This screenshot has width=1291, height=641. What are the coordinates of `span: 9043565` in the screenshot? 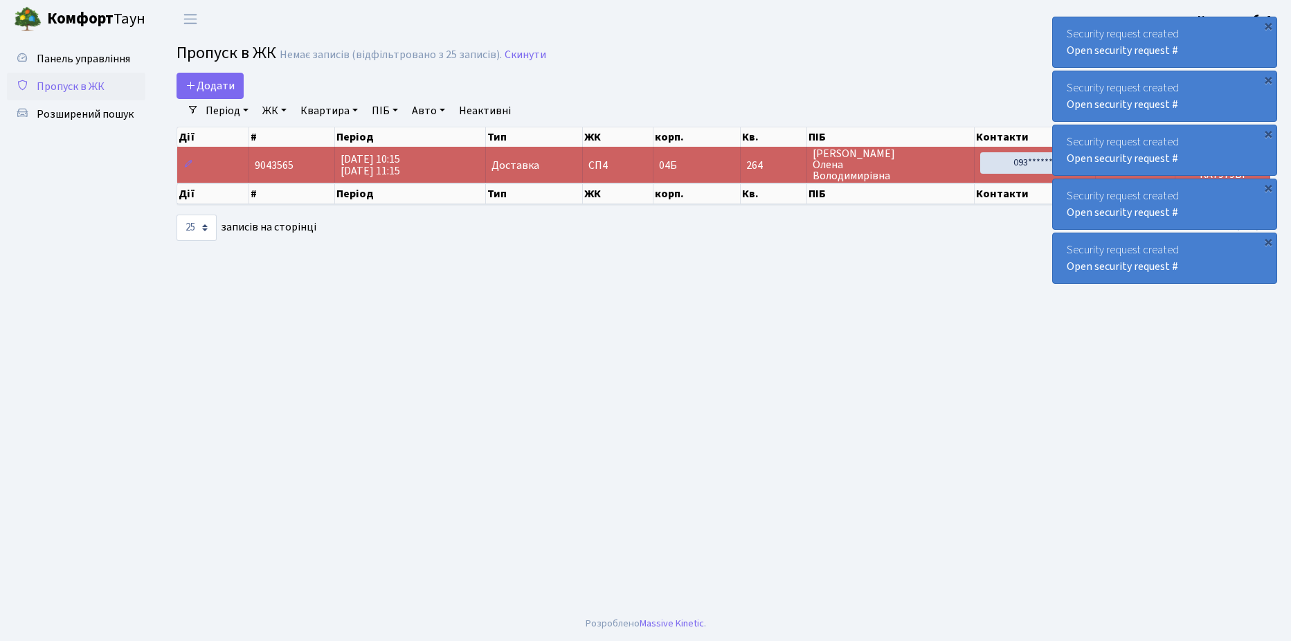 It's located at (274, 165).